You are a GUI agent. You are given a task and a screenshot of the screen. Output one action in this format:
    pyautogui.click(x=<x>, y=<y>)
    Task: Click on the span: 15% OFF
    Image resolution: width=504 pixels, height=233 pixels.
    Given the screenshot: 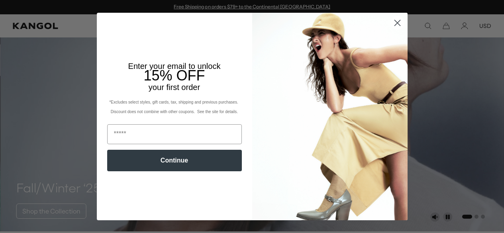 What is the action you would take?
    pyautogui.click(x=174, y=75)
    